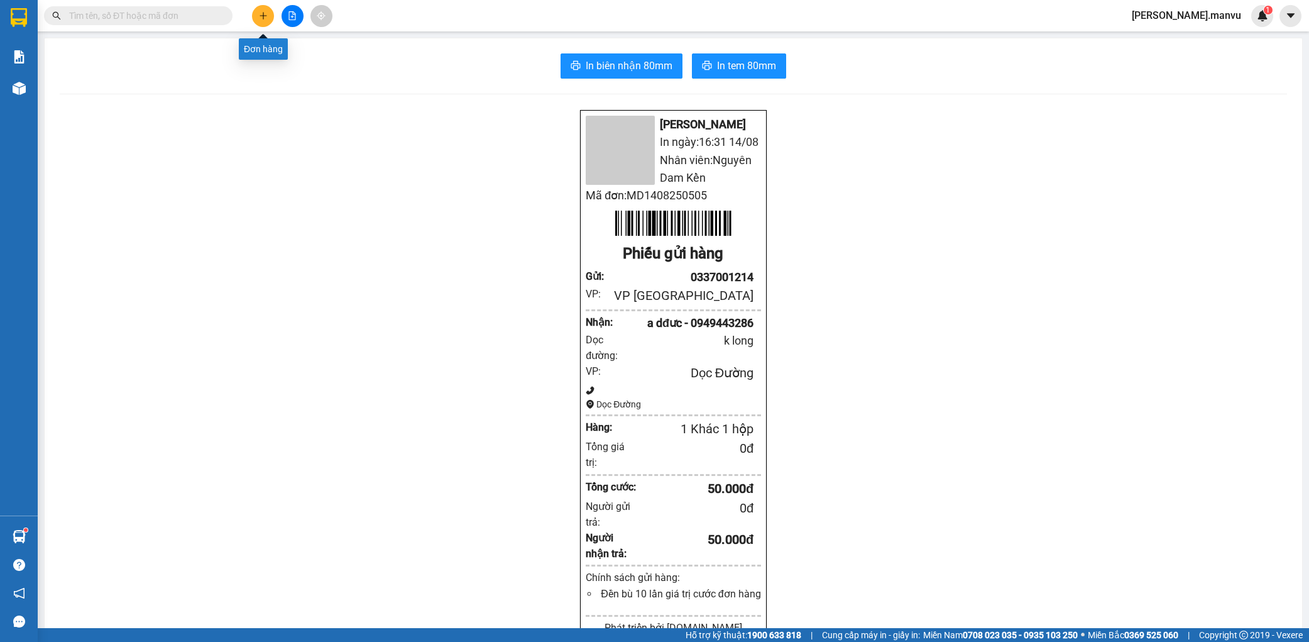 This screenshot has width=1309, height=642. What do you see at coordinates (596, 276) in the screenshot?
I see `div: Gửi :` at bounding box center [596, 276].